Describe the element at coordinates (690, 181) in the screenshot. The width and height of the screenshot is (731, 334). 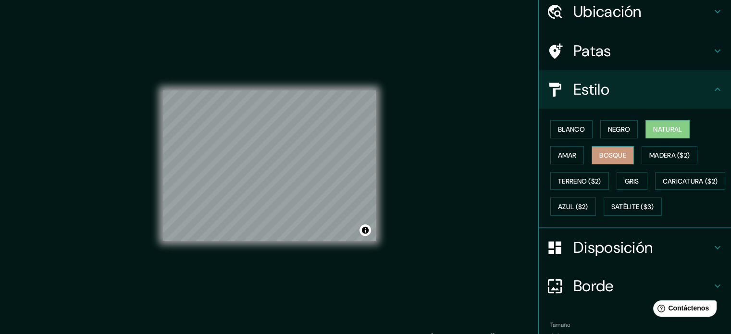
I see `button: Caricatura ($2)` at that location.